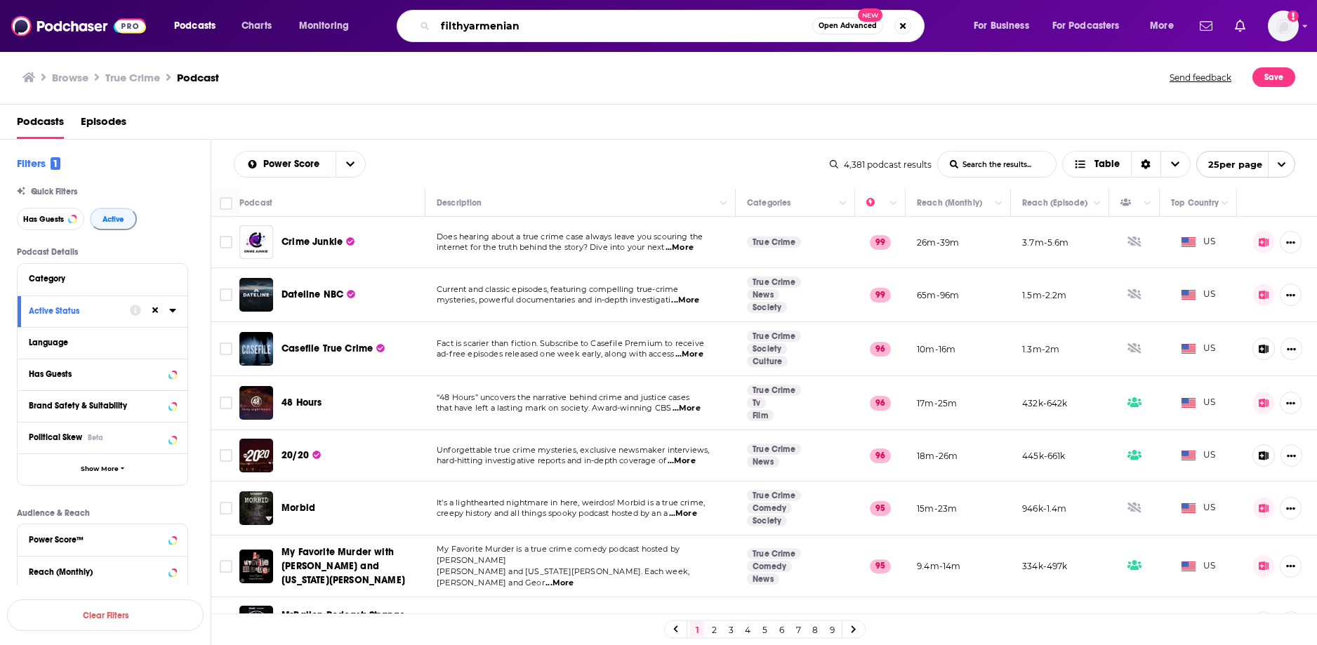 This screenshot has height=645, width=1317. I want to click on p: 95, so click(881, 508).